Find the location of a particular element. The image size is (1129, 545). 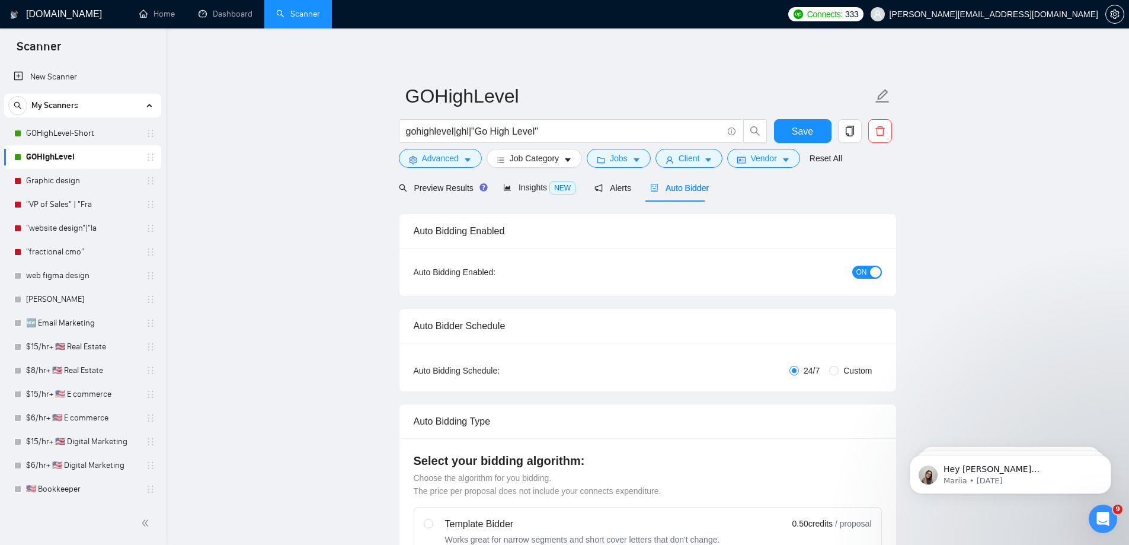

div: message notification from Mariia, 5w ago. Hey david@cadrecrew.com, Looks like your Upwork agency ... is located at coordinates (119, 44).